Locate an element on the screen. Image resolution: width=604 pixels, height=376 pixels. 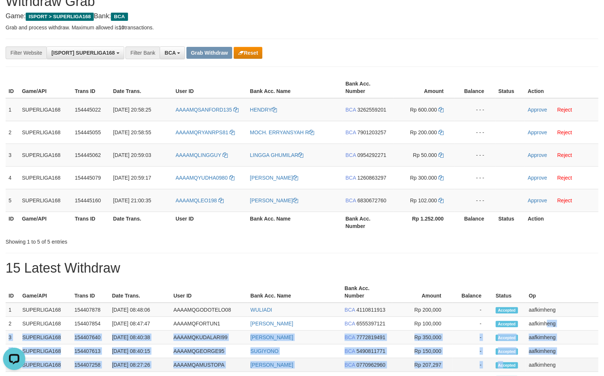
th: Amount is located at coordinates (422, 292).